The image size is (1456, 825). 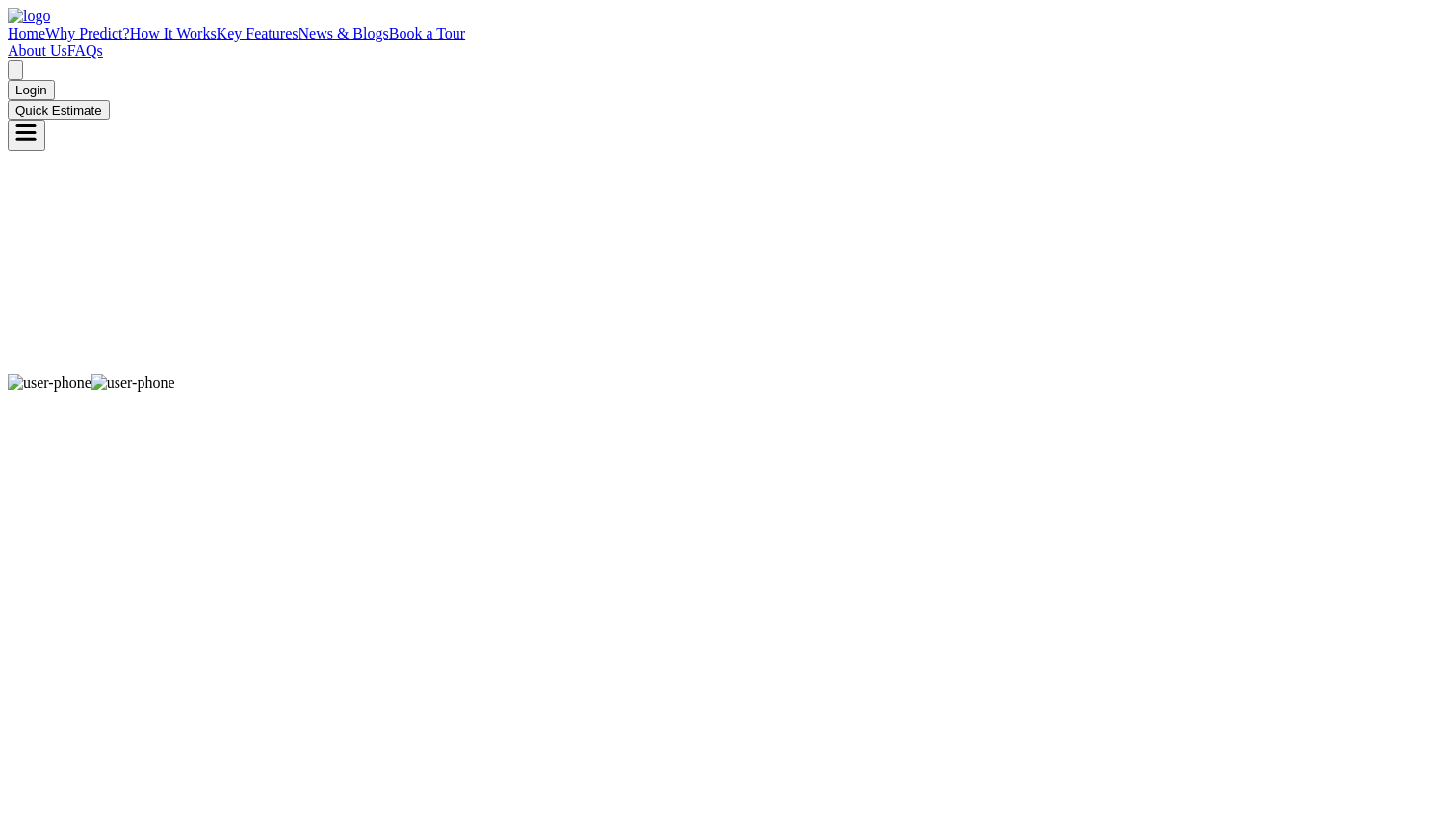 I want to click on img: logo, so click(x=29, y=17).